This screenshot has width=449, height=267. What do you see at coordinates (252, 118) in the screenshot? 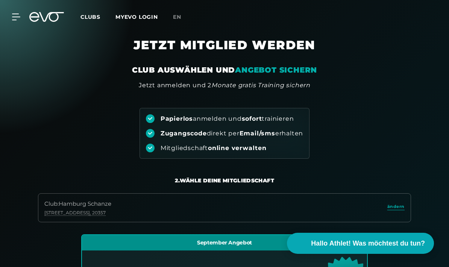
I see `strong: sofort` at bounding box center [252, 118].